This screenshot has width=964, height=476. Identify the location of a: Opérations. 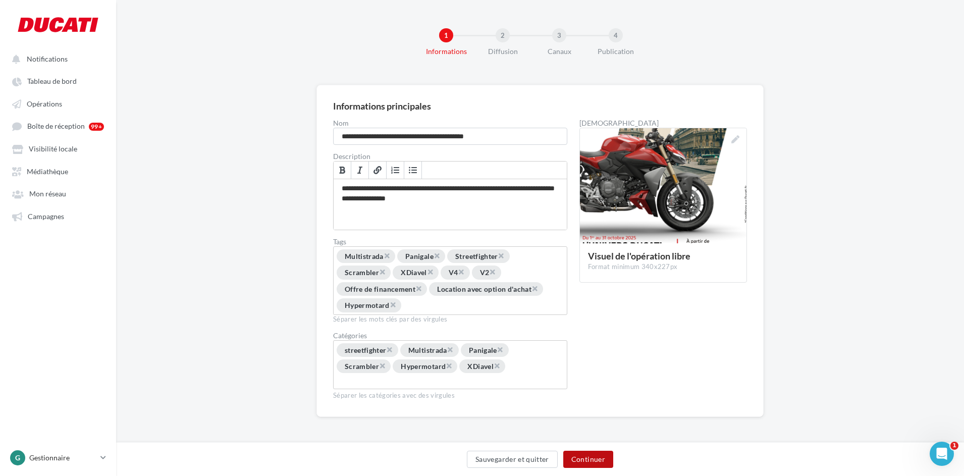
(58, 104).